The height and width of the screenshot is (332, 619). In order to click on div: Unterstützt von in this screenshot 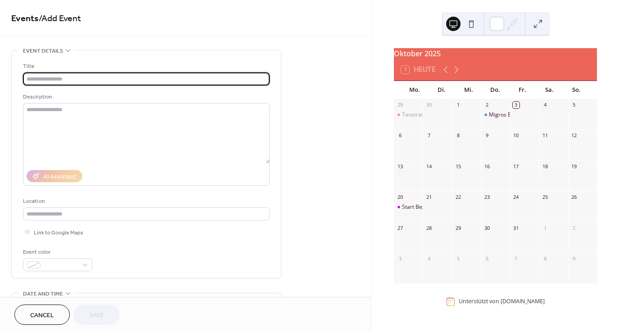, I will do `click(501, 301)`.